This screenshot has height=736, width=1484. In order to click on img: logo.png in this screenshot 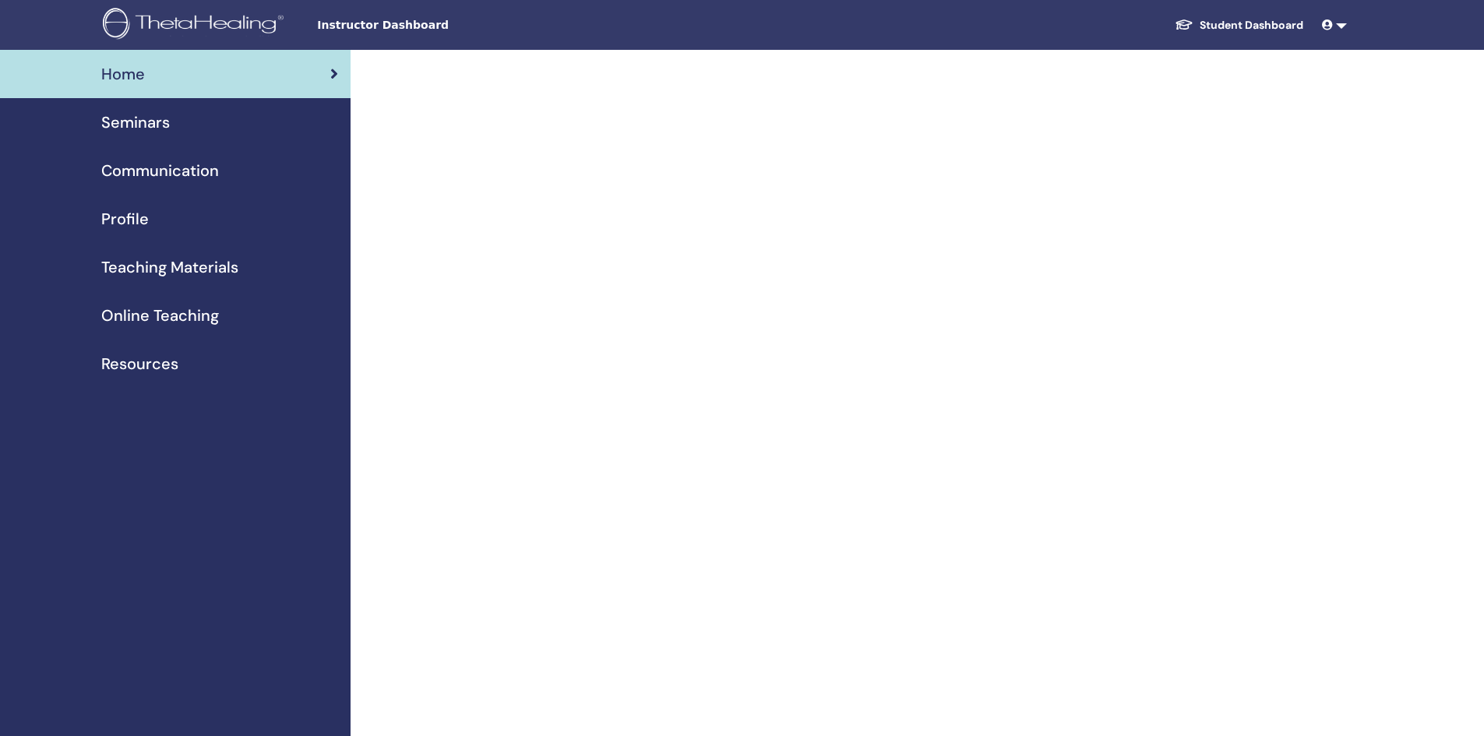, I will do `click(195, 25)`.